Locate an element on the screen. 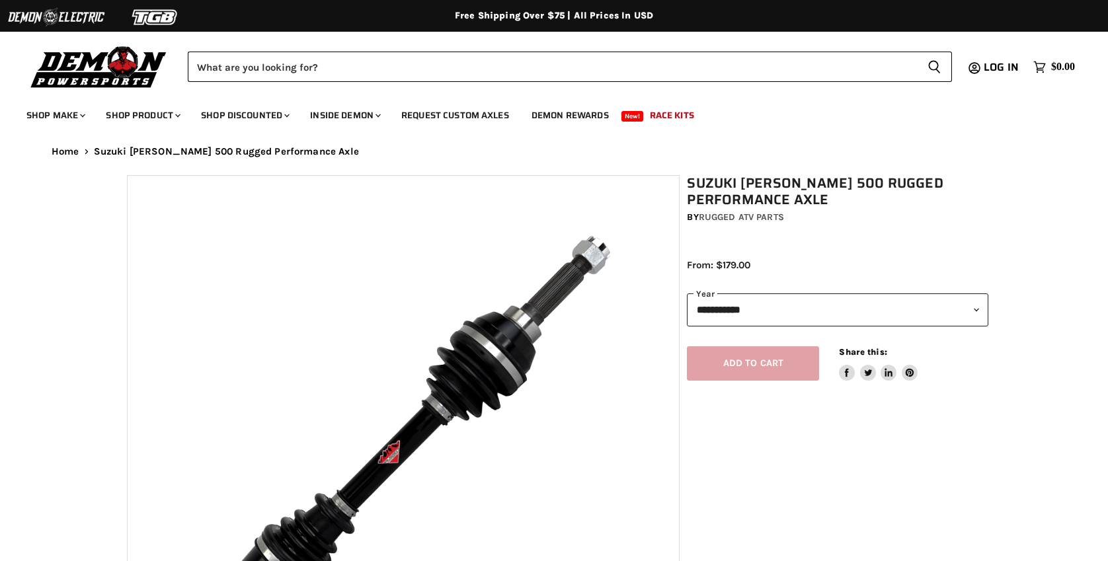  a: Request Custom Axles is located at coordinates (455, 115).